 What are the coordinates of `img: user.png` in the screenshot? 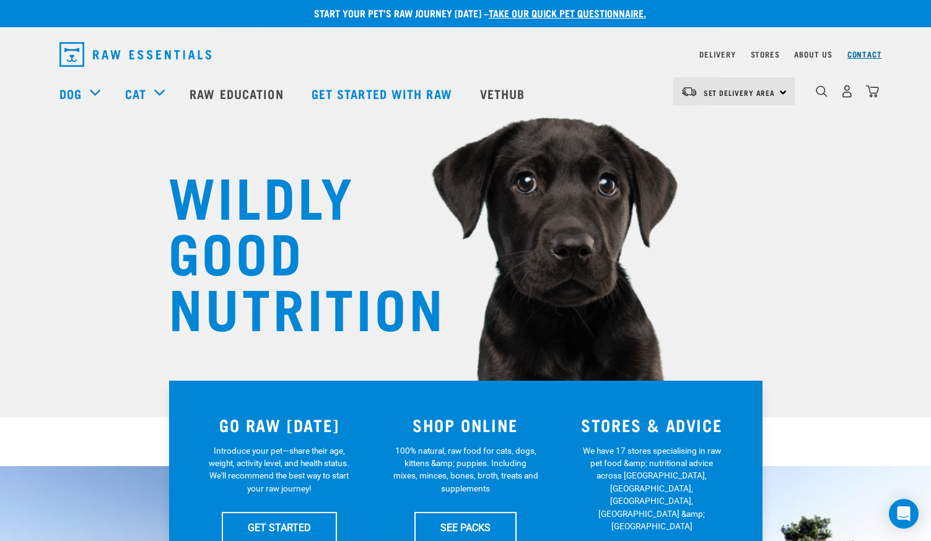 It's located at (847, 91).